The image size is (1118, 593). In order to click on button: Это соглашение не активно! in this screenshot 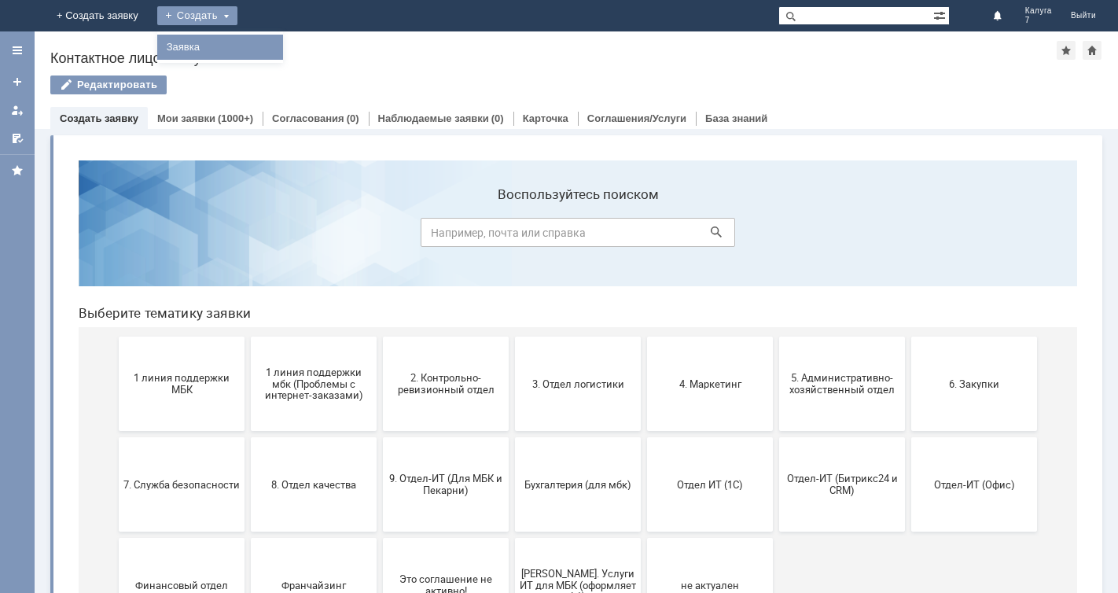, I will do `click(380, 437)`.